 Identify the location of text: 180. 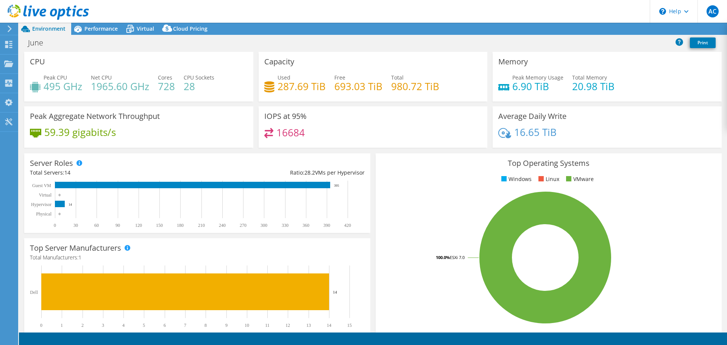
(180, 225).